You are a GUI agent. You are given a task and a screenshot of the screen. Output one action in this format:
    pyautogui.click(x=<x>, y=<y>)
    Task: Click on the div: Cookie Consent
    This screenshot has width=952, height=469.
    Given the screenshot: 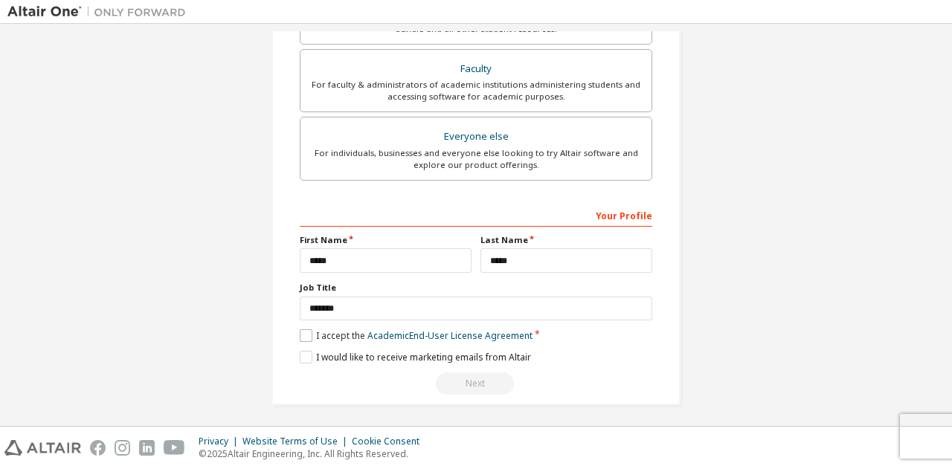 What is the action you would take?
    pyautogui.click(x=390, y=442)
    